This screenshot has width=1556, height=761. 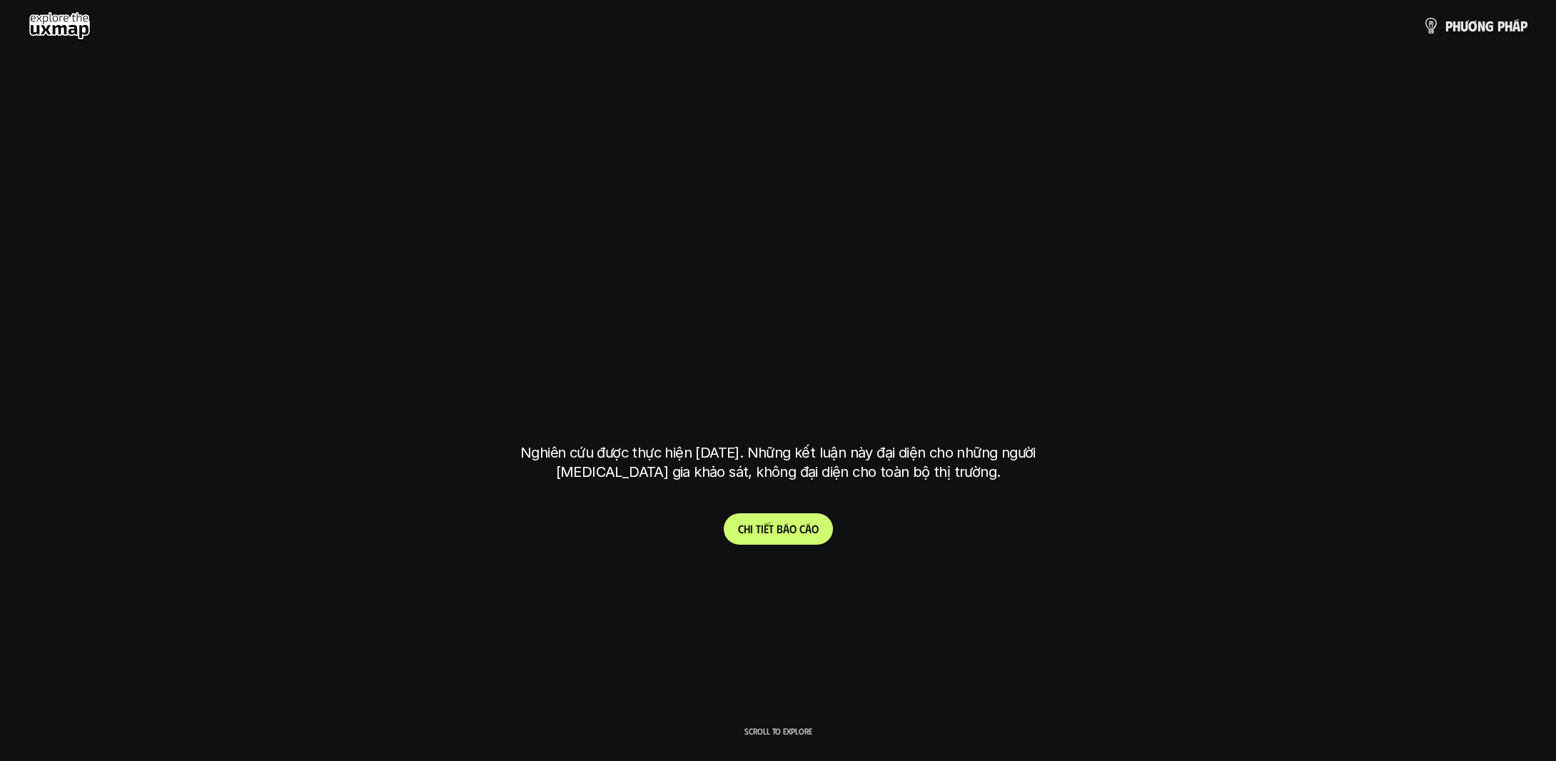 What do you see at coordinates (1481, 26) in the screenshot?
I see `span: n` at bounding box center [1481, 26].